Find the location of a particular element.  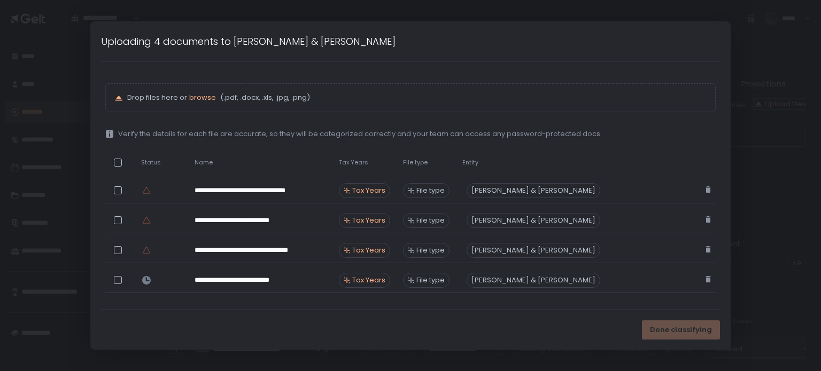

span: browse is located at coordinates (203, 97).